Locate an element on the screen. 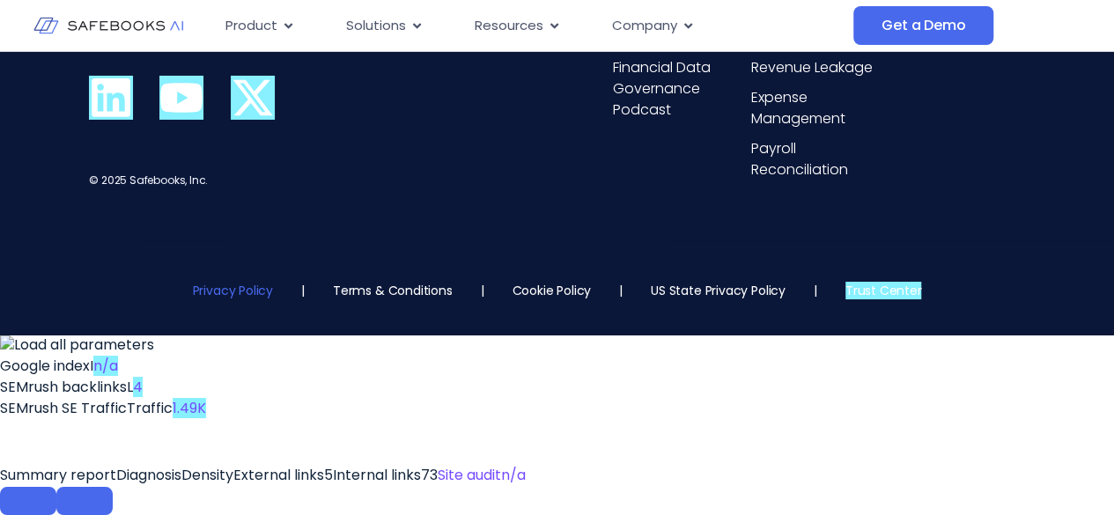  span: Site audit is located at coordinates (469, 475).